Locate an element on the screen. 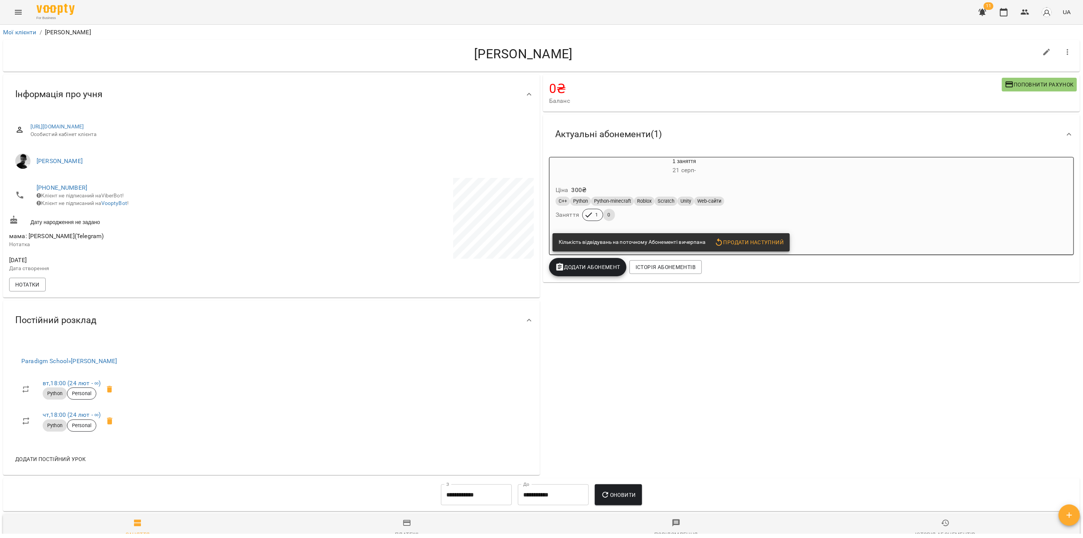 This screenshot has height=538, width=1083. span: Scratch is located at coordinates (666, 201).